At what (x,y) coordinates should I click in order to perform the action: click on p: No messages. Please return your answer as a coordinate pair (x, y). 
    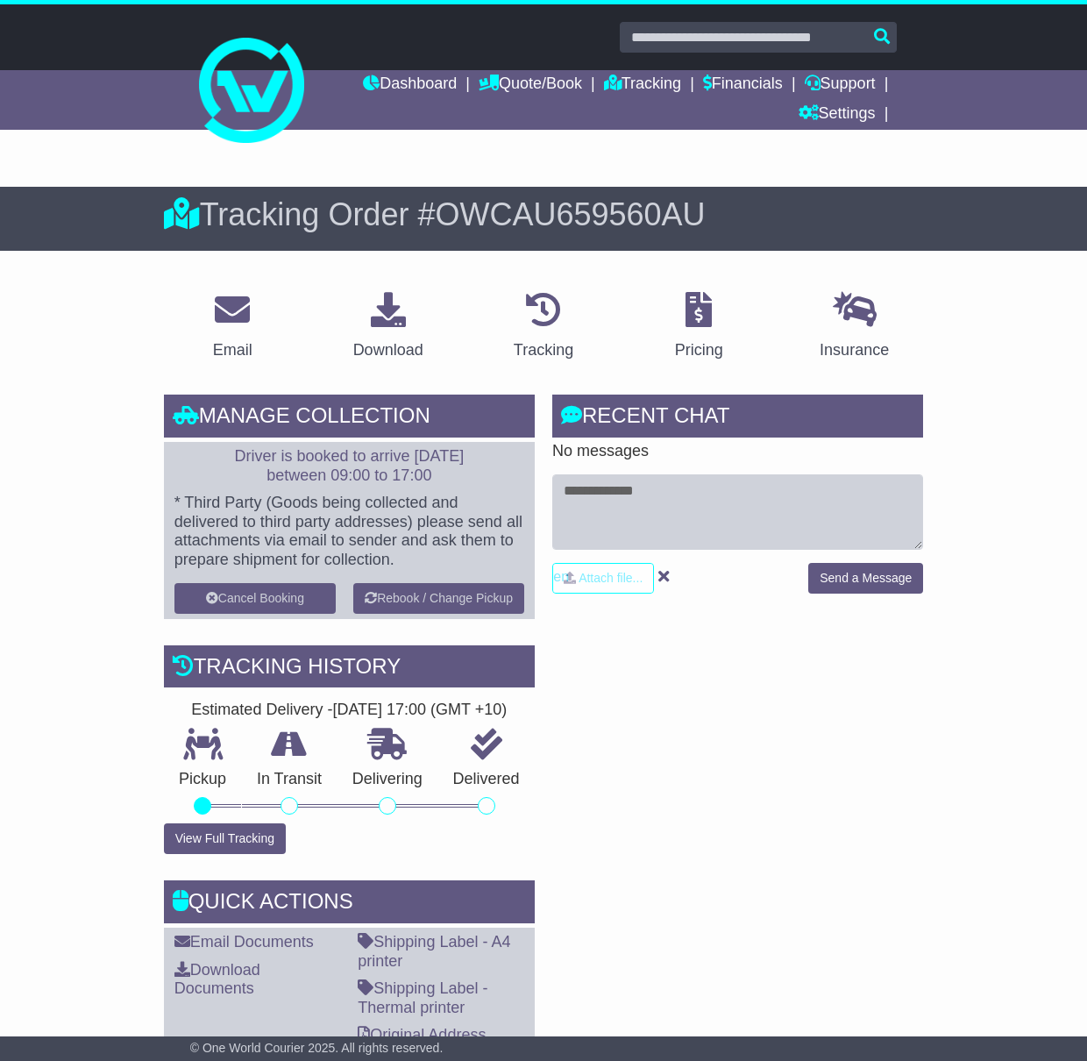
    Looking at the image, I should click on (737, 452).